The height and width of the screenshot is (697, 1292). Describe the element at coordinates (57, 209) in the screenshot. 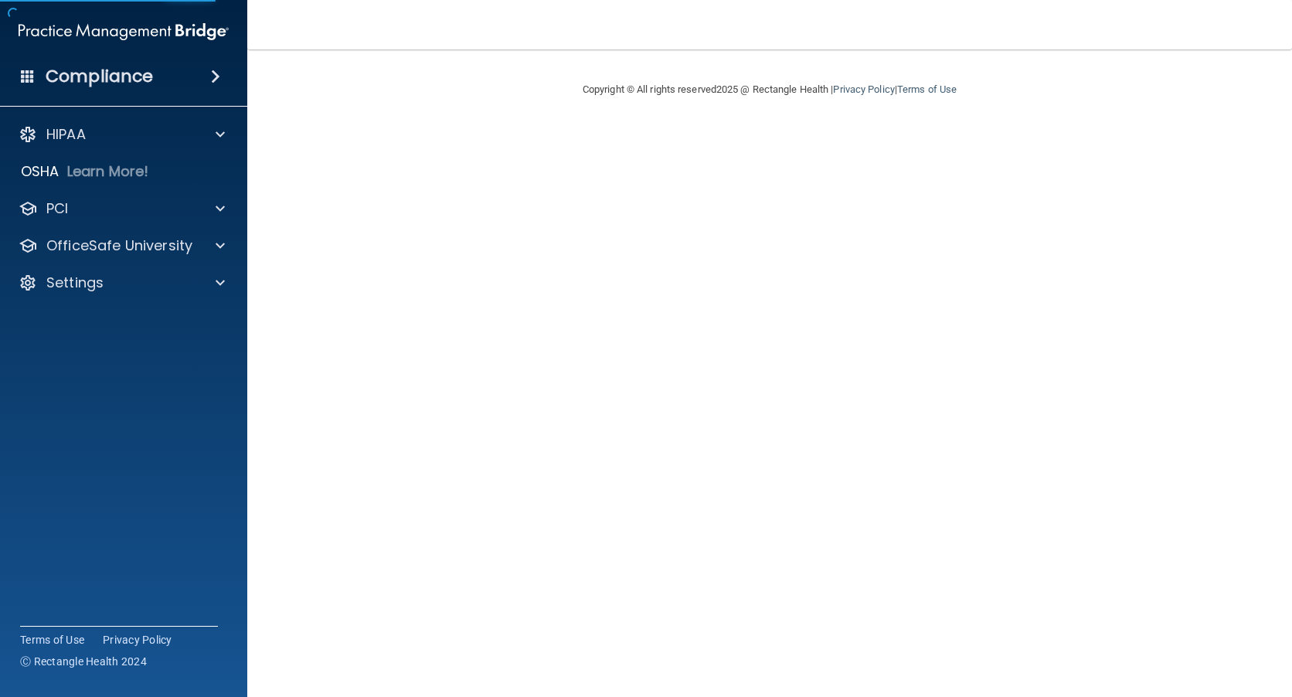

I see `p: PCI` at that location.